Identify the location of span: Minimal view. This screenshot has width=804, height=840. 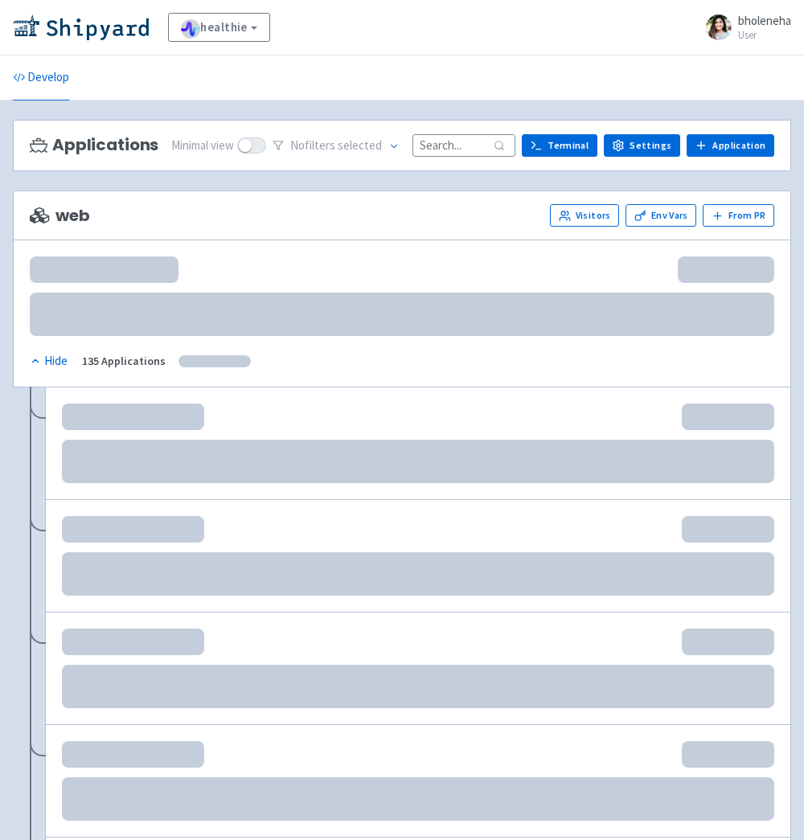
(203, 146).